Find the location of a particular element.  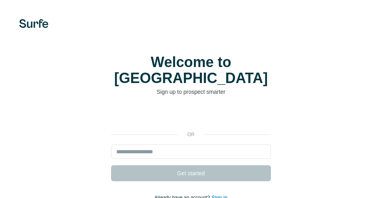

p: Sign up to prospect smarter is located at coordinates (191, 92).